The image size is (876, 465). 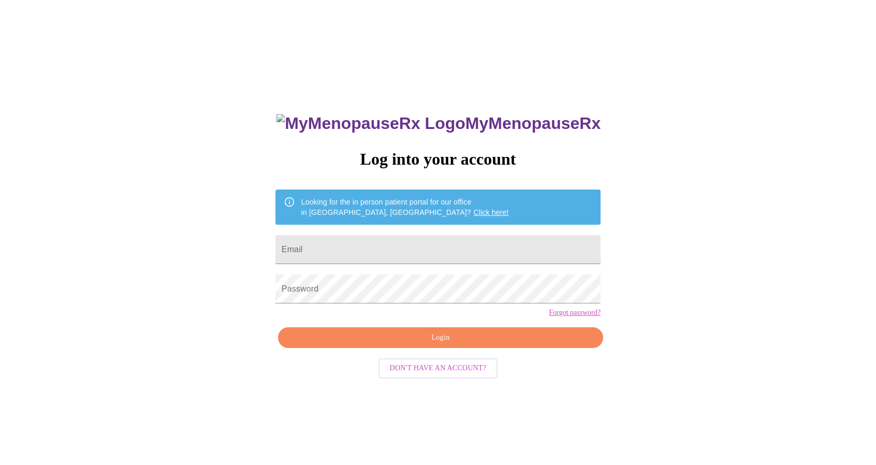 I want to click on img: MyMenopauseRx Logo, so click(x=371, y=123).